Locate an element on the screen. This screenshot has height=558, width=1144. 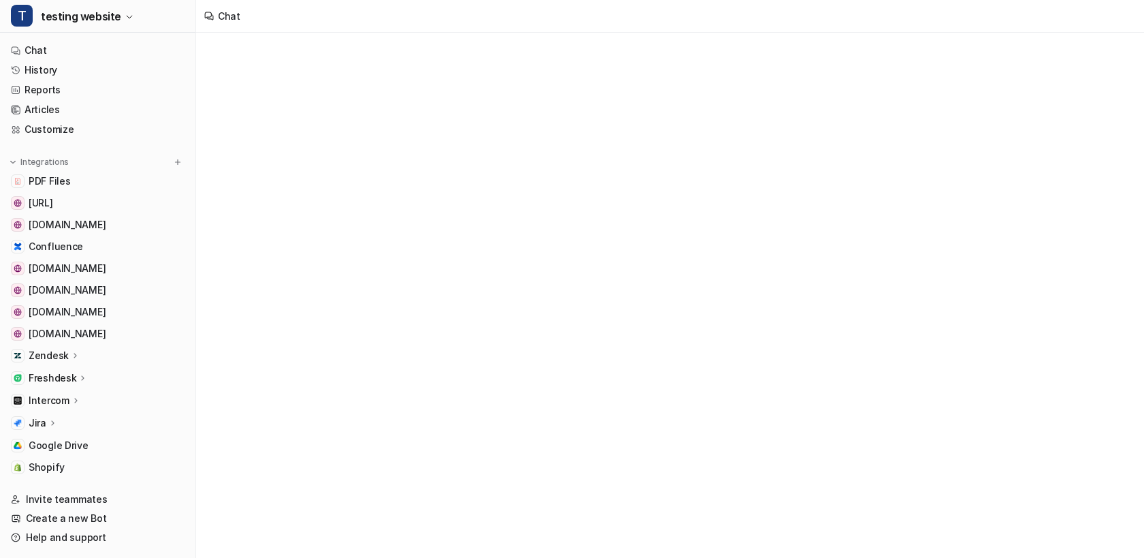
span: Shopify is located at coordinates (46, 467).